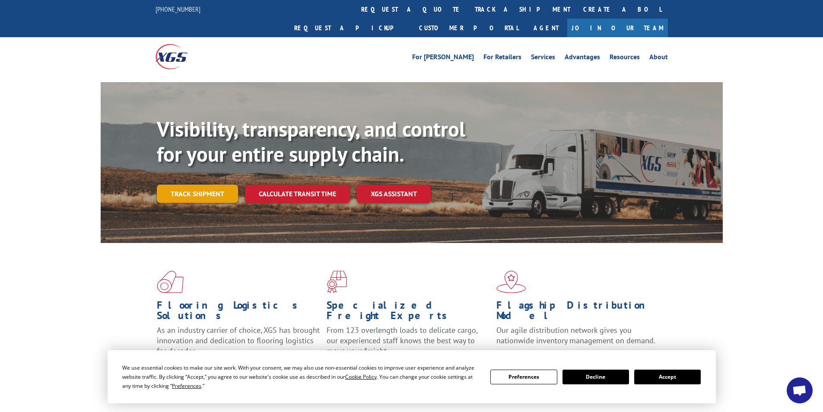  Describe the element at coordinates (350, 28) in the screenshot. I see `a: Request a pickup` at that location.